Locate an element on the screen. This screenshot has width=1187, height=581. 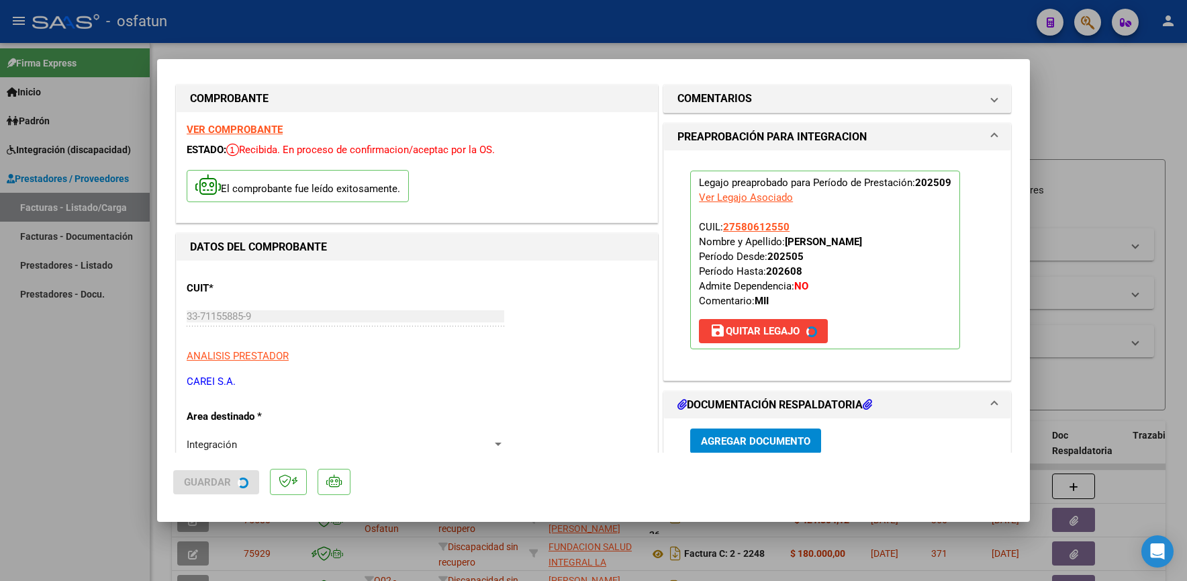
strong: 202509 is located at coordinates (934, 183).